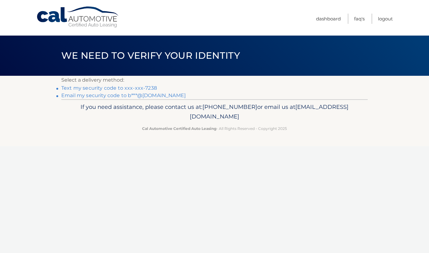  Describe the element at coordinates (151, 55) in the screenshot. I see `span: We need to verify your identity` at that location.